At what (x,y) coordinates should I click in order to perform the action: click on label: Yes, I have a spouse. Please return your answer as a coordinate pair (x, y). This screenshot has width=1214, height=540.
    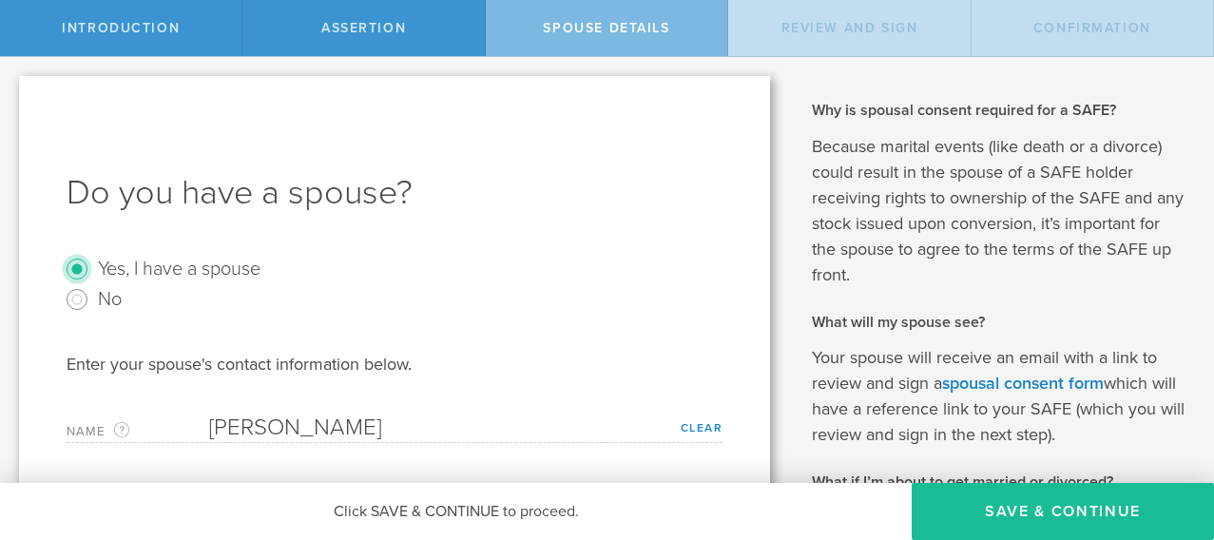
    Looking at the image, I should click on (179, 267).